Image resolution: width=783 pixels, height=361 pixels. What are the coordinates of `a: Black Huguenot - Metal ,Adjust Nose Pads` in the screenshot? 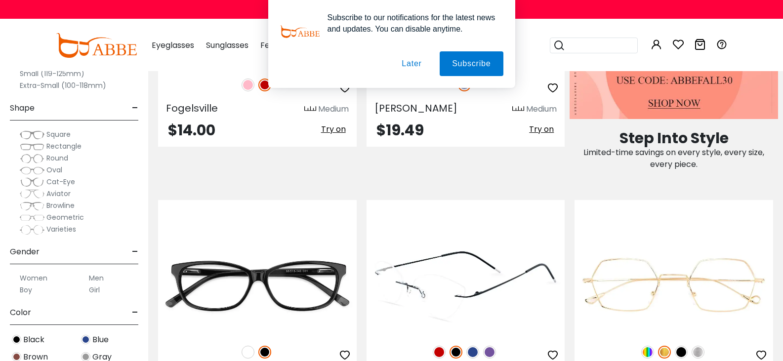 It's located at (466, 285).